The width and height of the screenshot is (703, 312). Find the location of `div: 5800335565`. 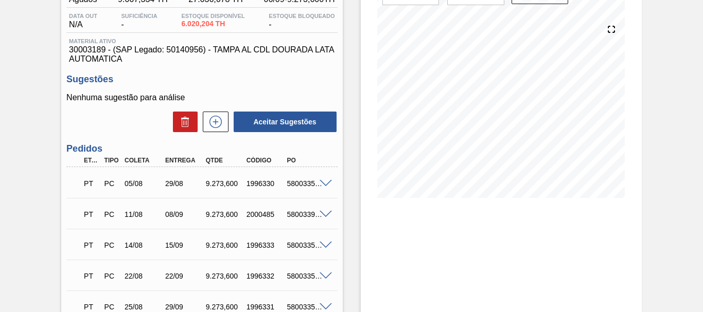

div: 5800335565 is located at coordinates (306, 307).